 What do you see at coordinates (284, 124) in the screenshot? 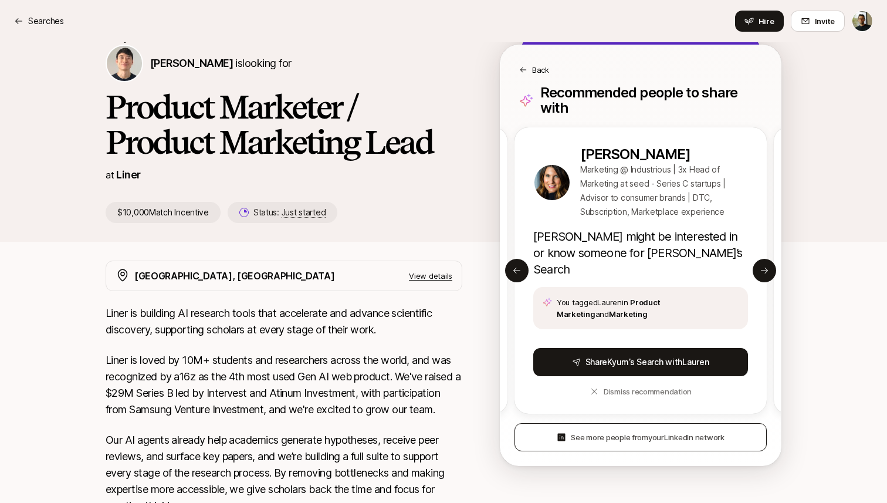
I see `h1: Product Marketer / Product Marketing Lead` at bounding box center [284, 124].